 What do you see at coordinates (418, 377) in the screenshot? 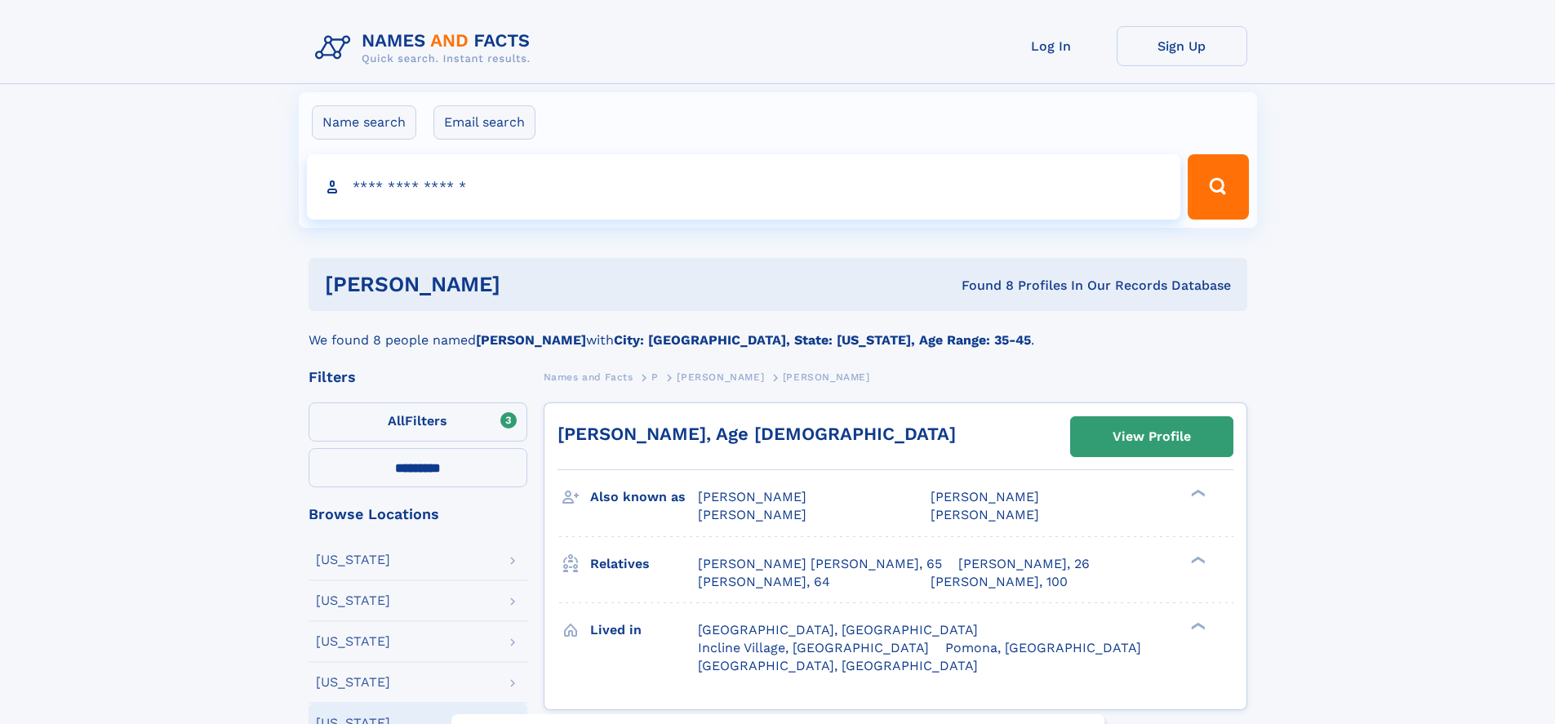
I see `div: Filters` at bounding box center [418, 377].